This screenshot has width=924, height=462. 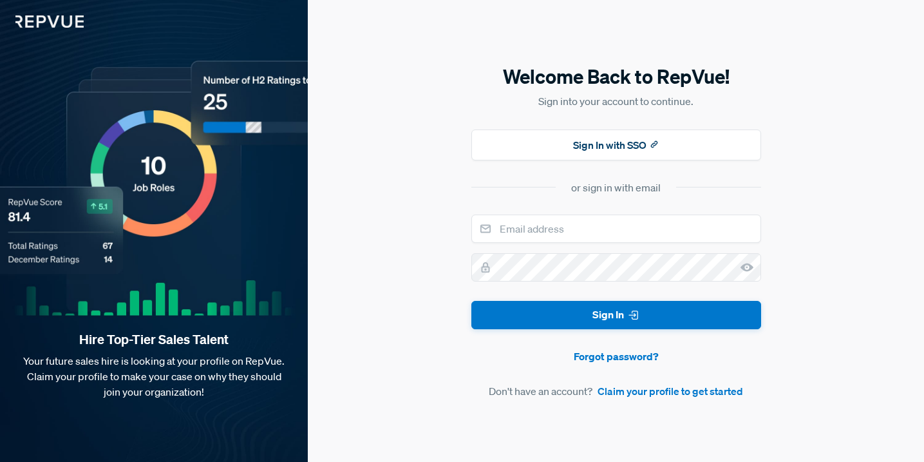 What do you see at coordinates (617, 229) in the screenshot?
I see `input: Email address` at bounding box center [617, 229].